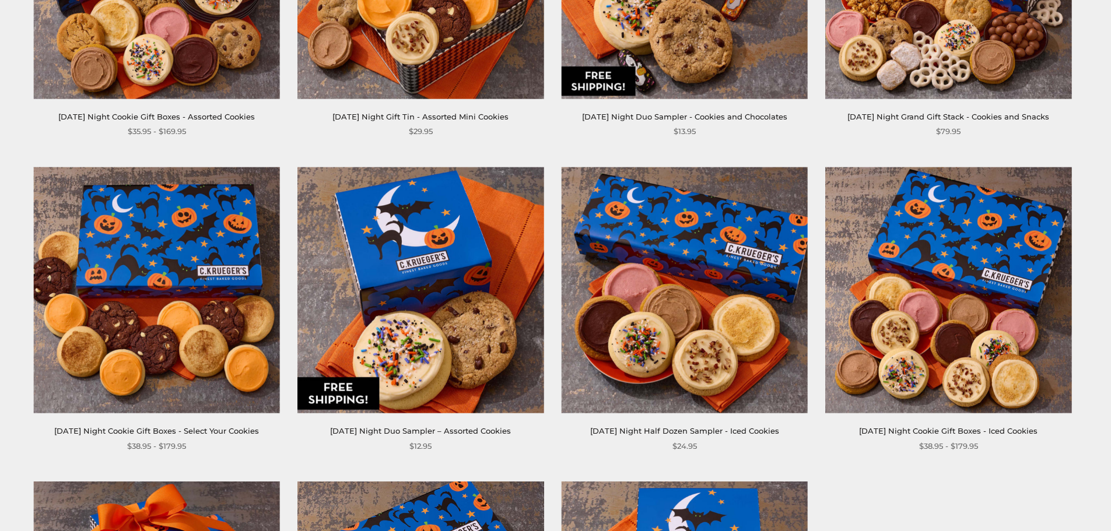 This screenshot has width=1111, height=531. What do you see at coordinates (948, 131) in the screenshot?
I see `span: $79.95` at bounding box center [948, 131].